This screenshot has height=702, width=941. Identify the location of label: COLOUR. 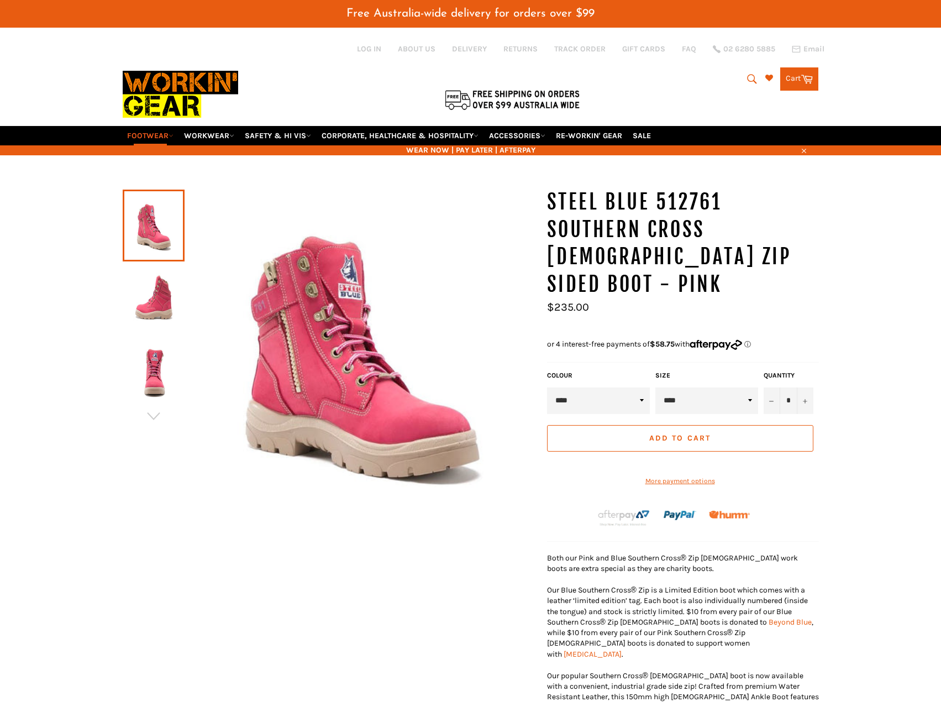
(599, 375).